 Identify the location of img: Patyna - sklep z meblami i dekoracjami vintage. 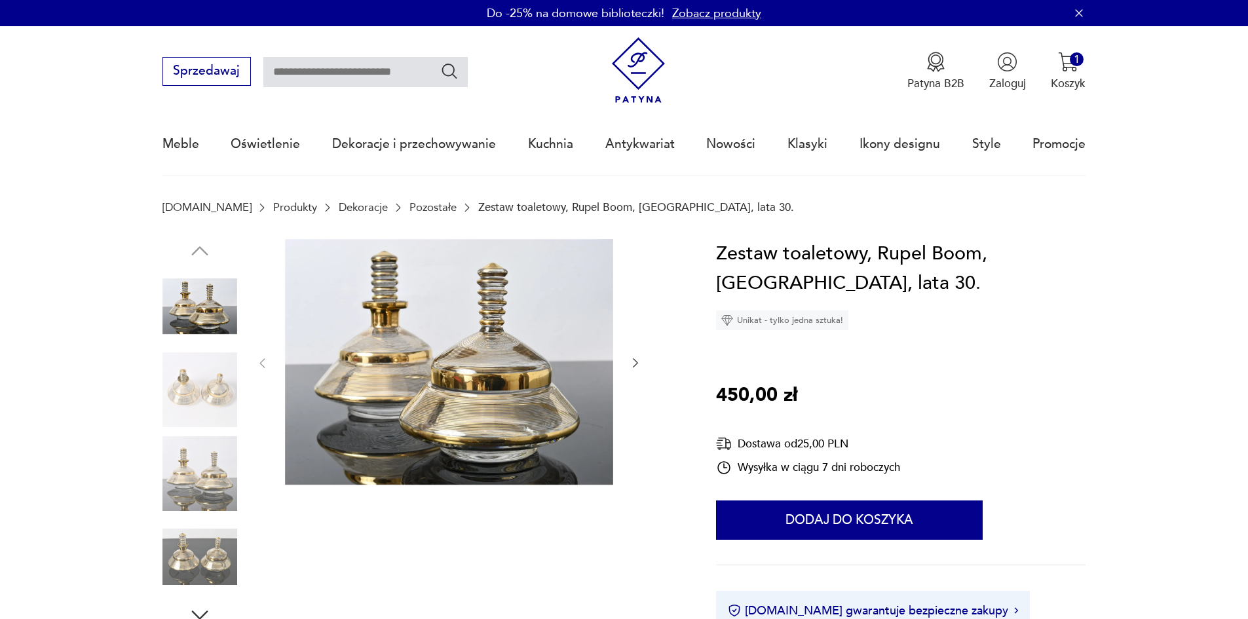
(638, 70).